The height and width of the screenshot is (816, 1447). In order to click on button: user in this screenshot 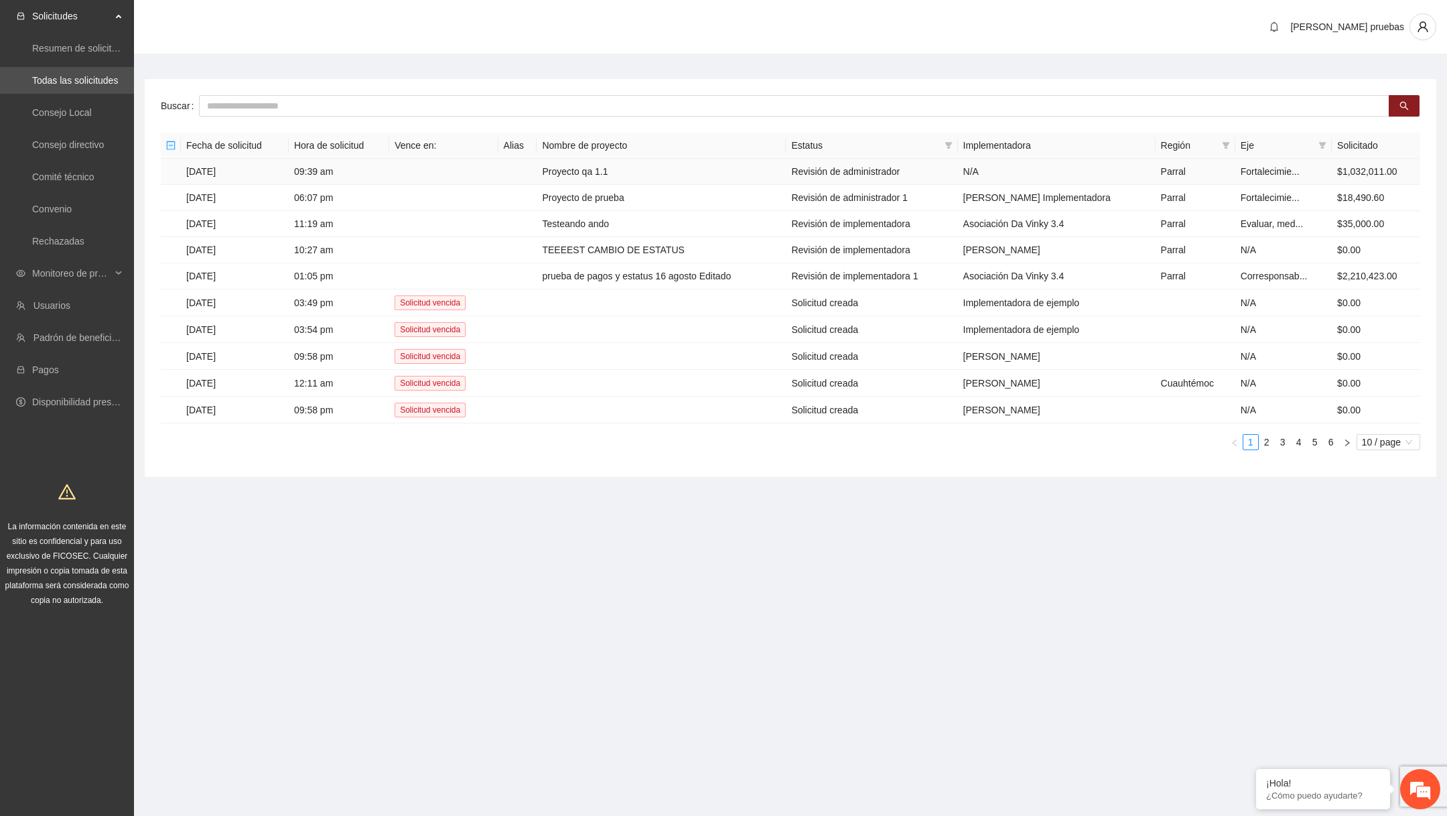, I will do `click(1423, 27)`.